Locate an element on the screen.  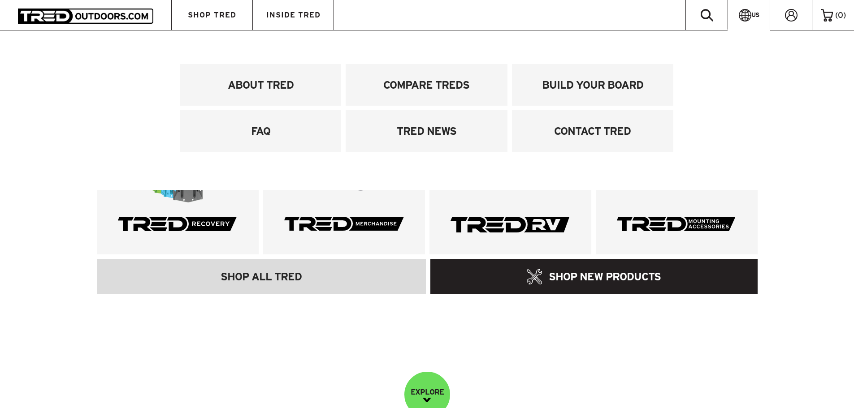
a: BUILD YOUR BOARD is located at coordinates (593, 85).